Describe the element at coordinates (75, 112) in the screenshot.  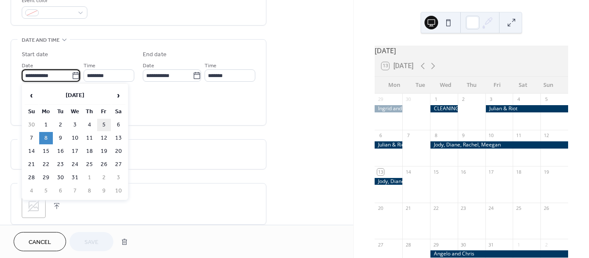
I see `th: We` at that location.